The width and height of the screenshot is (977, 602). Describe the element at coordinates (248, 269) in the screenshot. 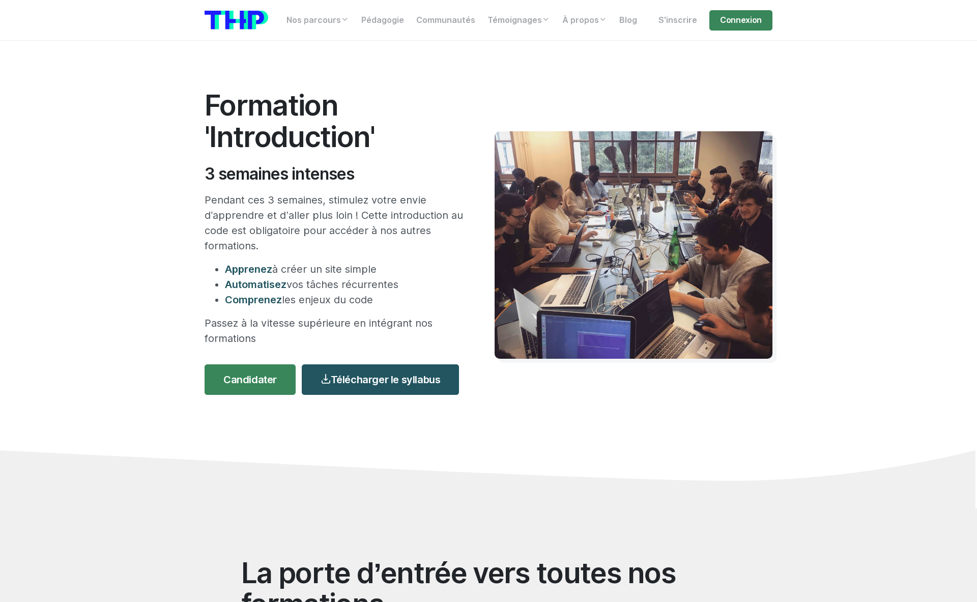

I see `span: Apprenez` at that location.